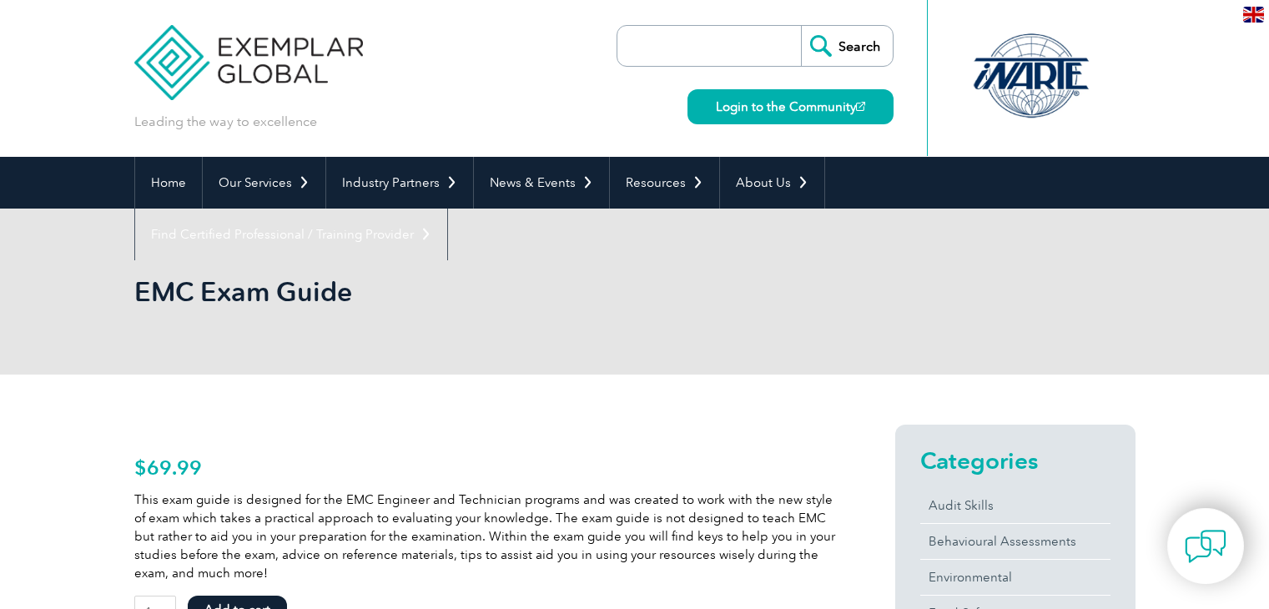  I want to click on a: News & Events, so click(541, 183).